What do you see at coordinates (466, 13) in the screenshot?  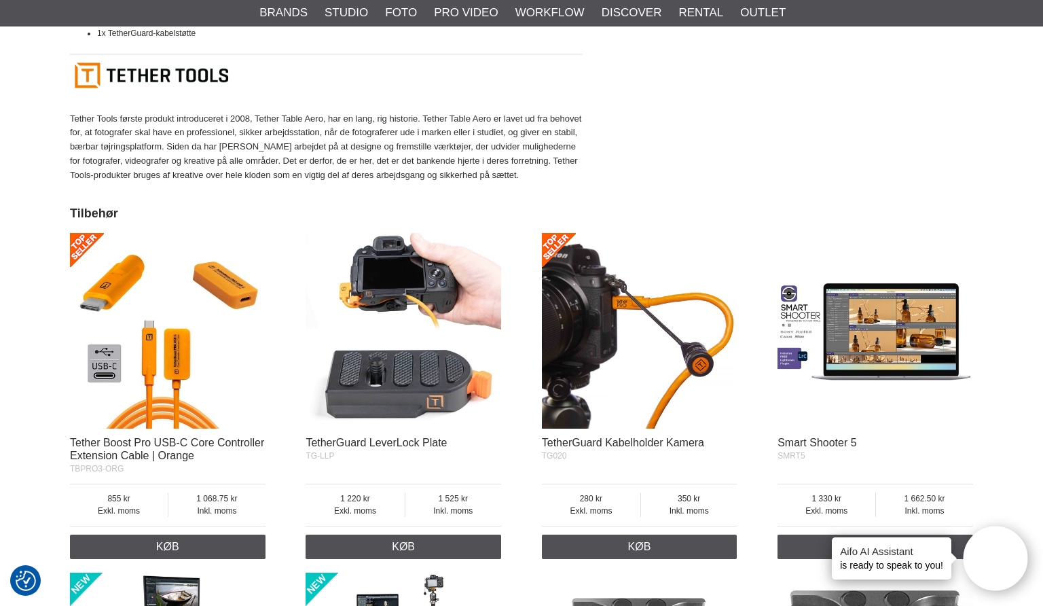 I see `a: Pro Video` at bounding box center [466, 13].